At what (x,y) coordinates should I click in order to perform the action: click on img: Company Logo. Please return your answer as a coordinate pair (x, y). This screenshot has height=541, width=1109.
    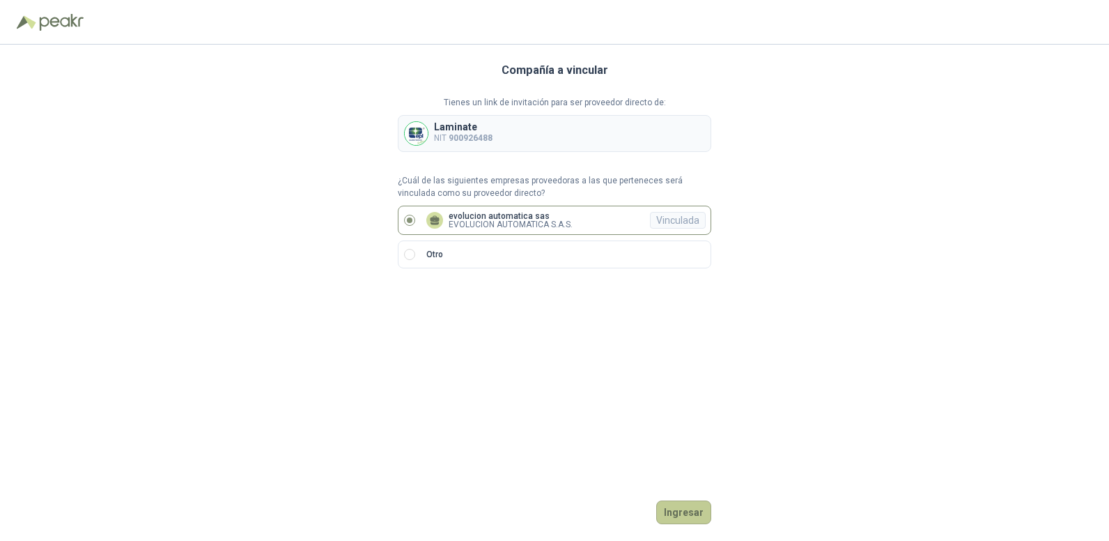
    Looking at the image, I should click on (416, 133).